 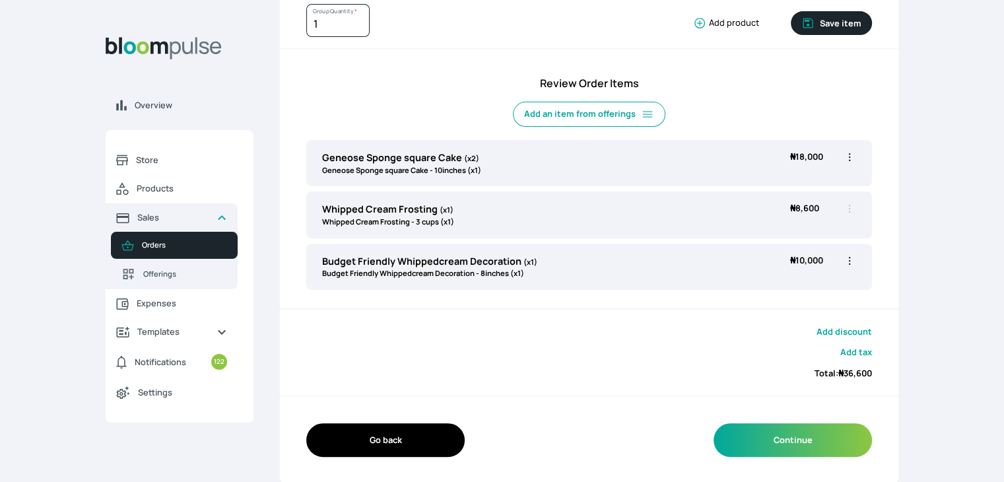 I want to click on a: Overview, so click(x=180, y=105).